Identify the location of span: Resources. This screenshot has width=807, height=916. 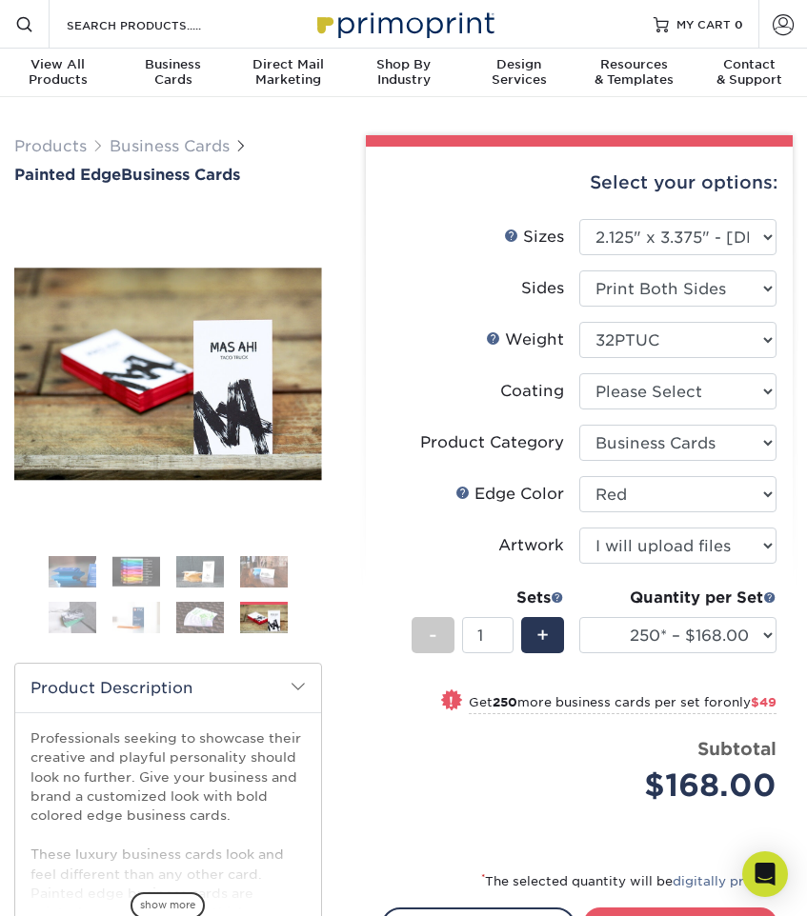
(634, 65).